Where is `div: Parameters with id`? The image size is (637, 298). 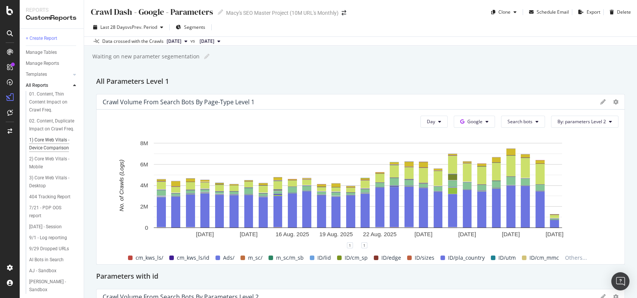
div: Parameters with id is located at coordinates (361, 276).